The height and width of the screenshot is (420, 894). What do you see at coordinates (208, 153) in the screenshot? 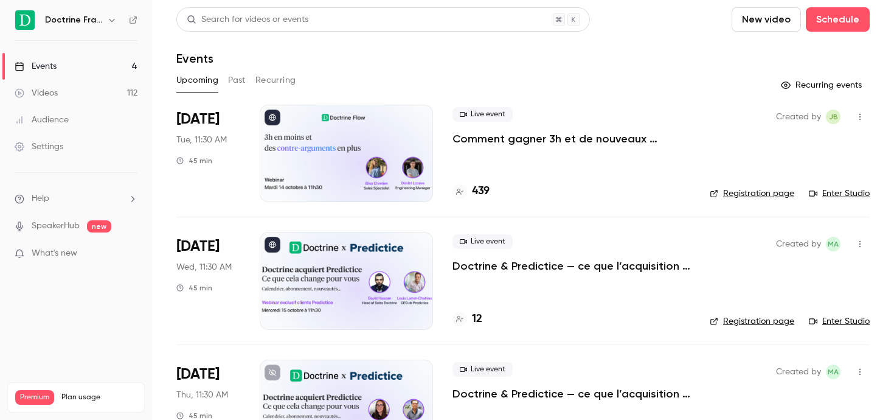
I see `div: Oct 14 Tue, 11:30 AM (Europe/Paris)` at bounding box center [208, 153].